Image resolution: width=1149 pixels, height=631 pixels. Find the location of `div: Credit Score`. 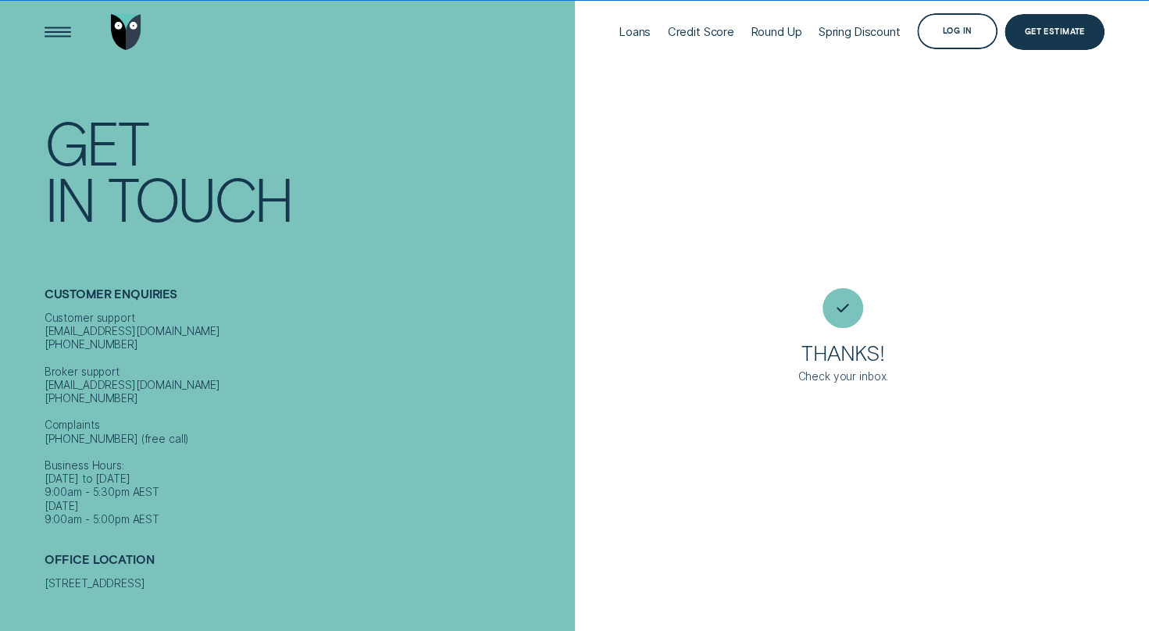

div: Credit Score is located at coordinates (701, 32).